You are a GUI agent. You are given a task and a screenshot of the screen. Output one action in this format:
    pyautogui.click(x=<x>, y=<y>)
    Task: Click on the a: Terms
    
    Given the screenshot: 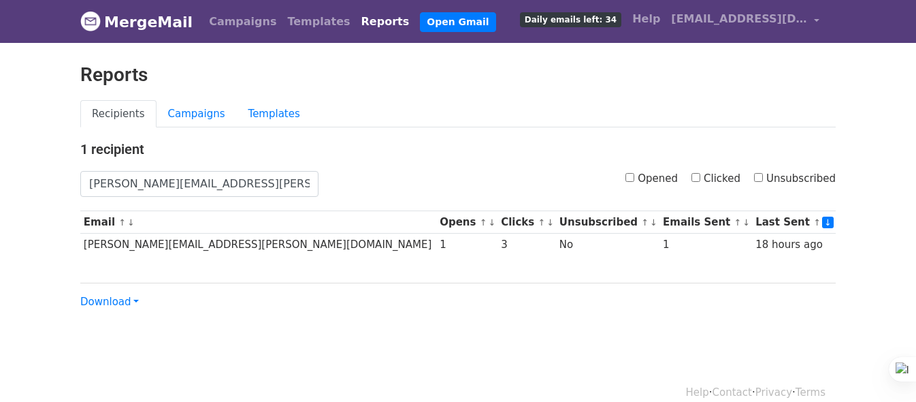 What is the action you would take?
    pyautogui.click(x=811, y=392)
    